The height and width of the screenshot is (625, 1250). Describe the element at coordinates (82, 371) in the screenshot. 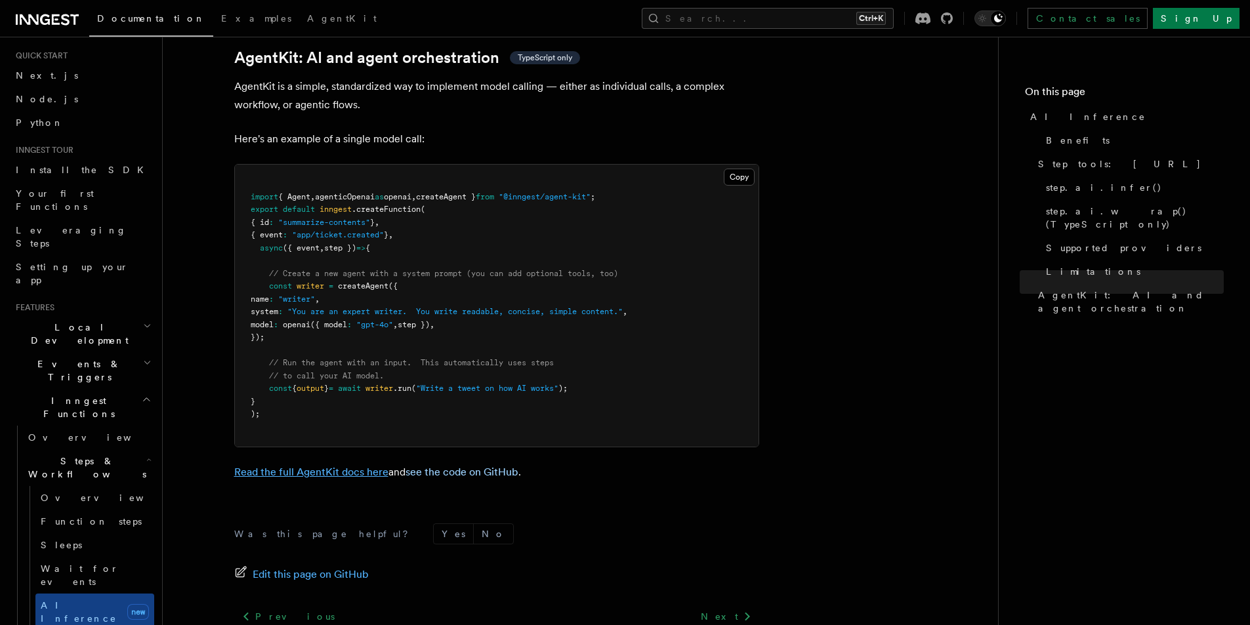

I see `button: Events & Triggers` at that location.